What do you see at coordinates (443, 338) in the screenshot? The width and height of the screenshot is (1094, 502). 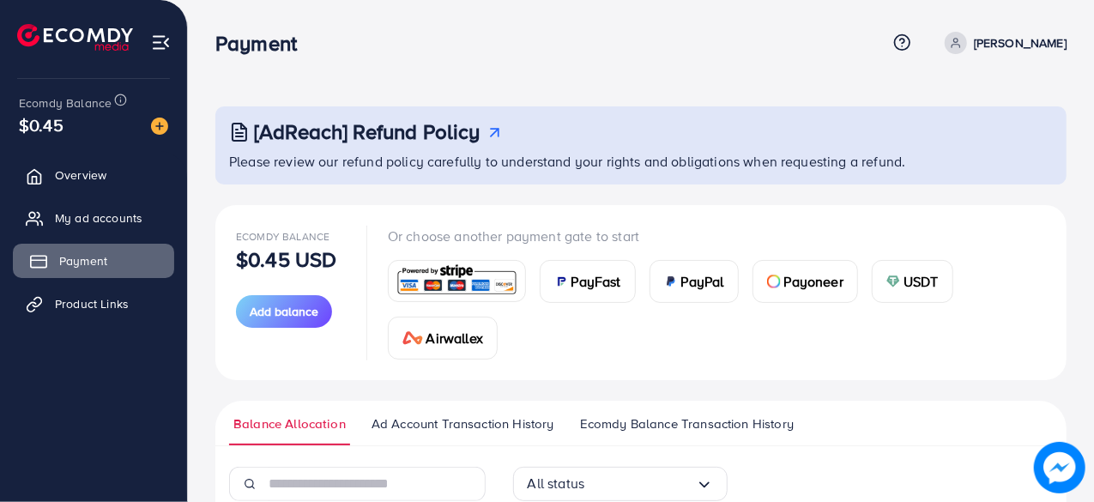 I see `a: cardAirwallex` at bounding box center [443, 338].